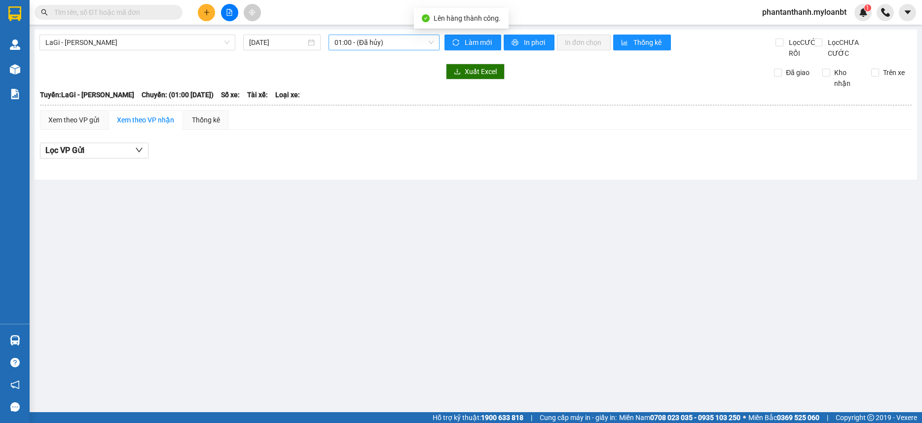 The height and width of the screenshot is (423, 922). I want to click on span: Loại xe:, so click(288, 95).